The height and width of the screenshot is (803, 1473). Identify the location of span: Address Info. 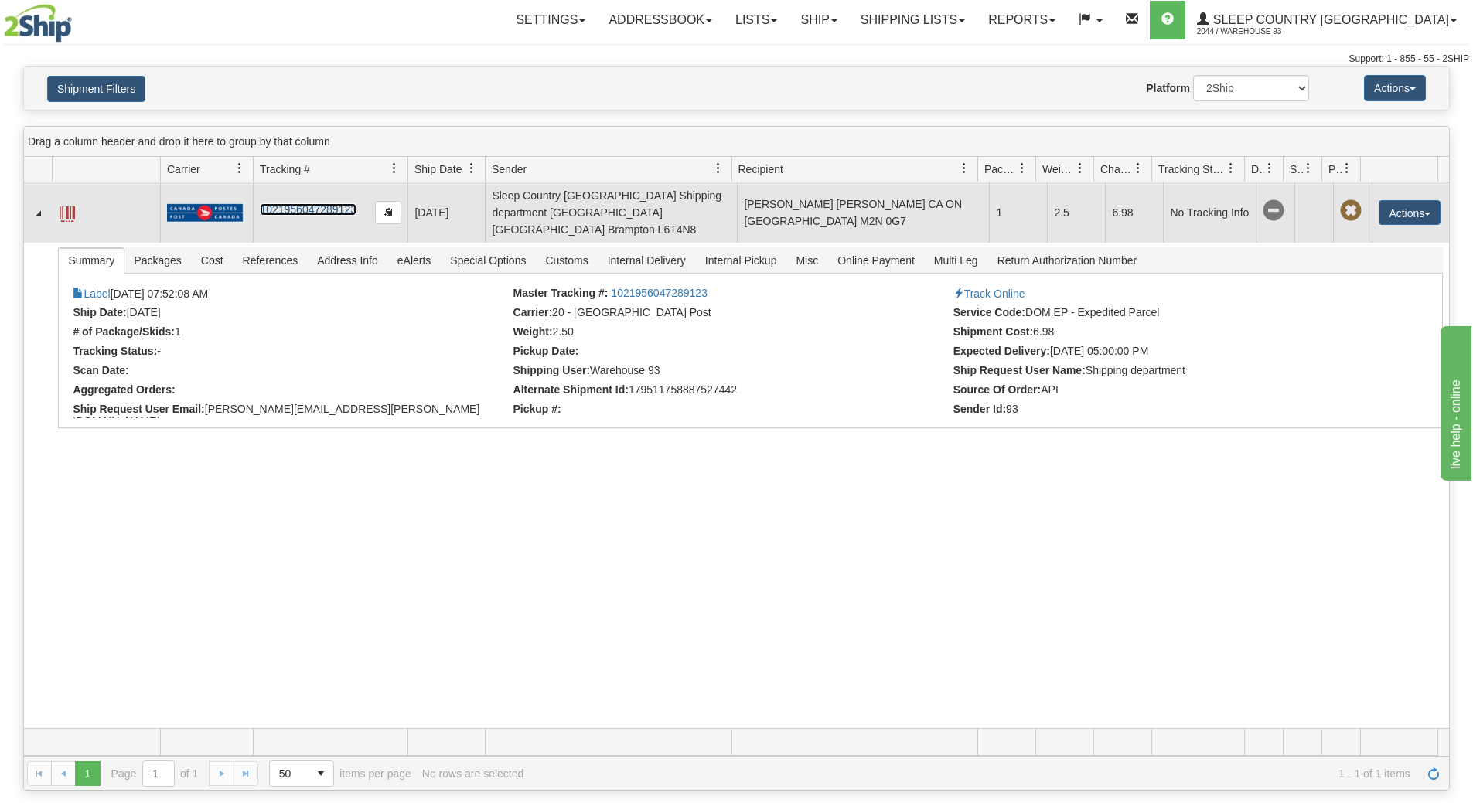
(347, 261).